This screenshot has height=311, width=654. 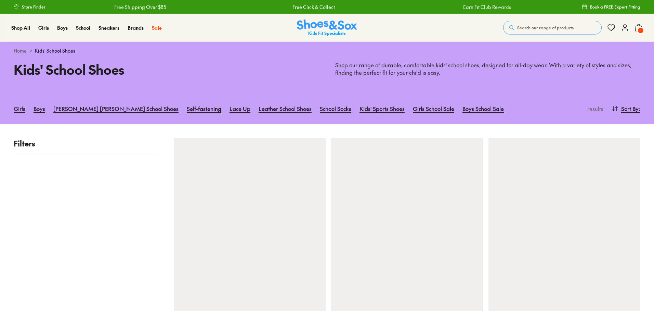 I want to click on a: Girls School Sale, so click(x=433, y=109).